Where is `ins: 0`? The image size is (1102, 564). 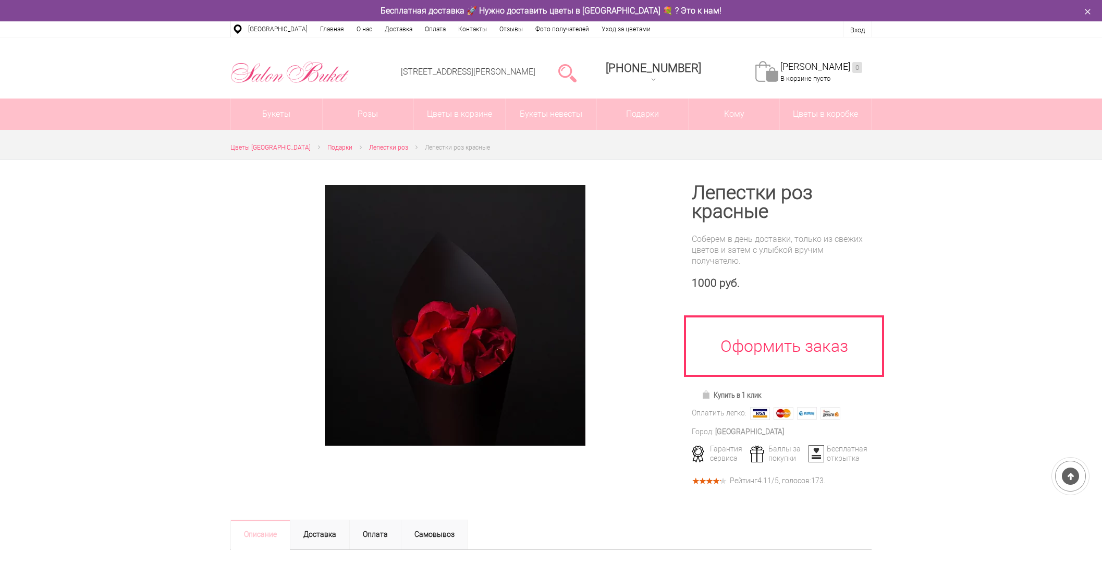
ins: 0 is located at coordinates (857, 67).